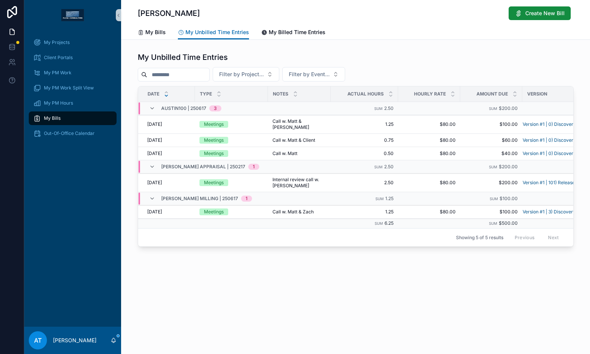  Describe the element at coordinates (184, 108) in the screenshot. I see `span: Austin100 | 250617` at that location.